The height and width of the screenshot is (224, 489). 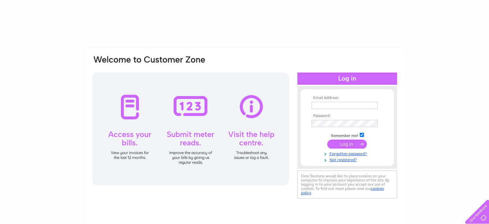 What do you see at coordinates (348, 159) in the screenshot?
I see `a: Not registered?` at bounding box center [348, 159].